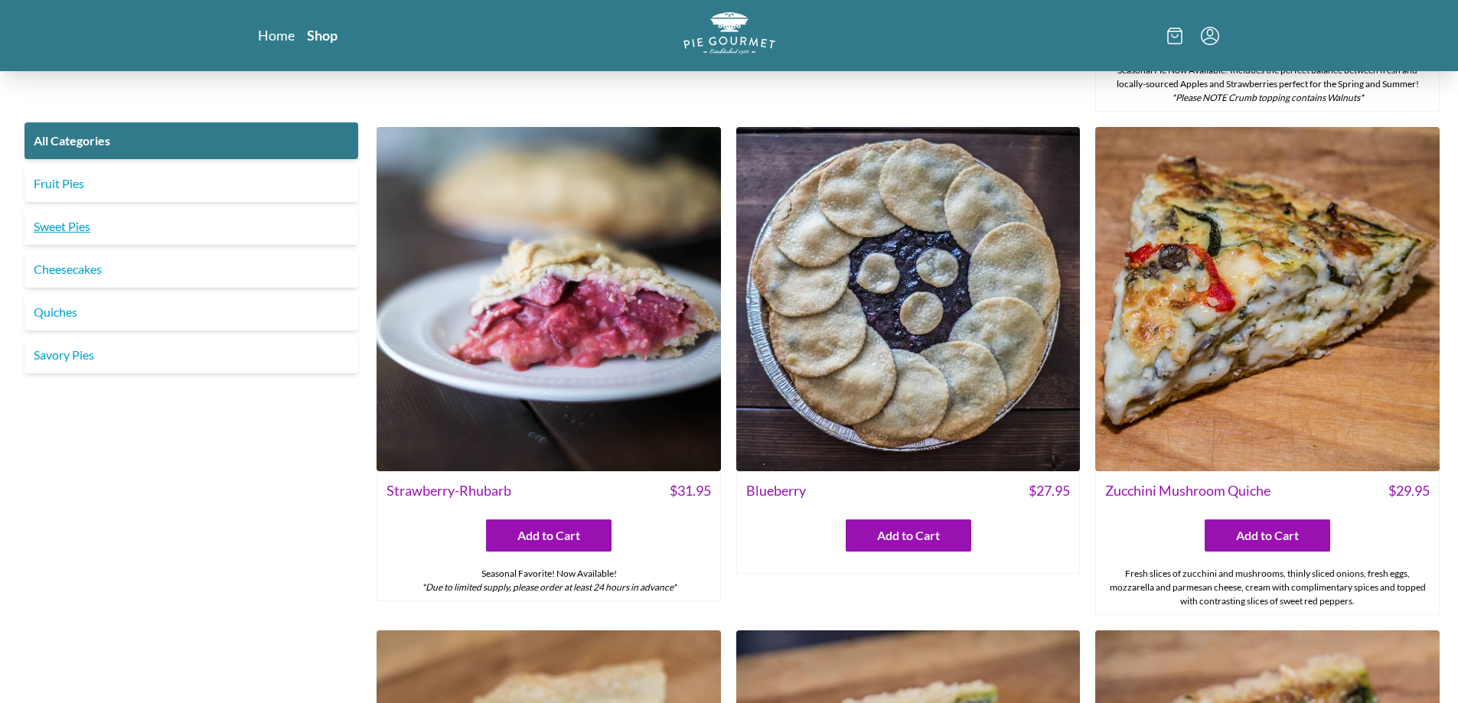 The height and width of the screenshot is (703, 1458). Describe the element at coordinates (1268, 588) in the screenshot. I see `div: Fresh slices of zucchini and mushrooms, thinly sliced onions, fresh eggs, mozzarella and parmesan...` at that location.